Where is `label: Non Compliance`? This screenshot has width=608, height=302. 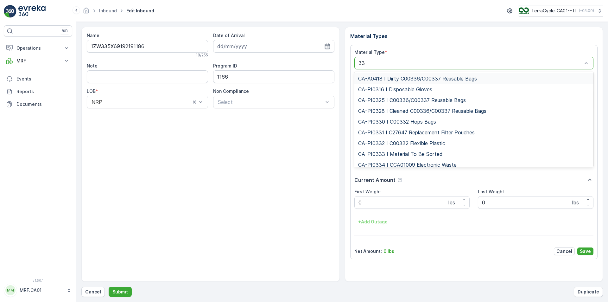
label: Non Compliance is located at coordinates (231, 91).